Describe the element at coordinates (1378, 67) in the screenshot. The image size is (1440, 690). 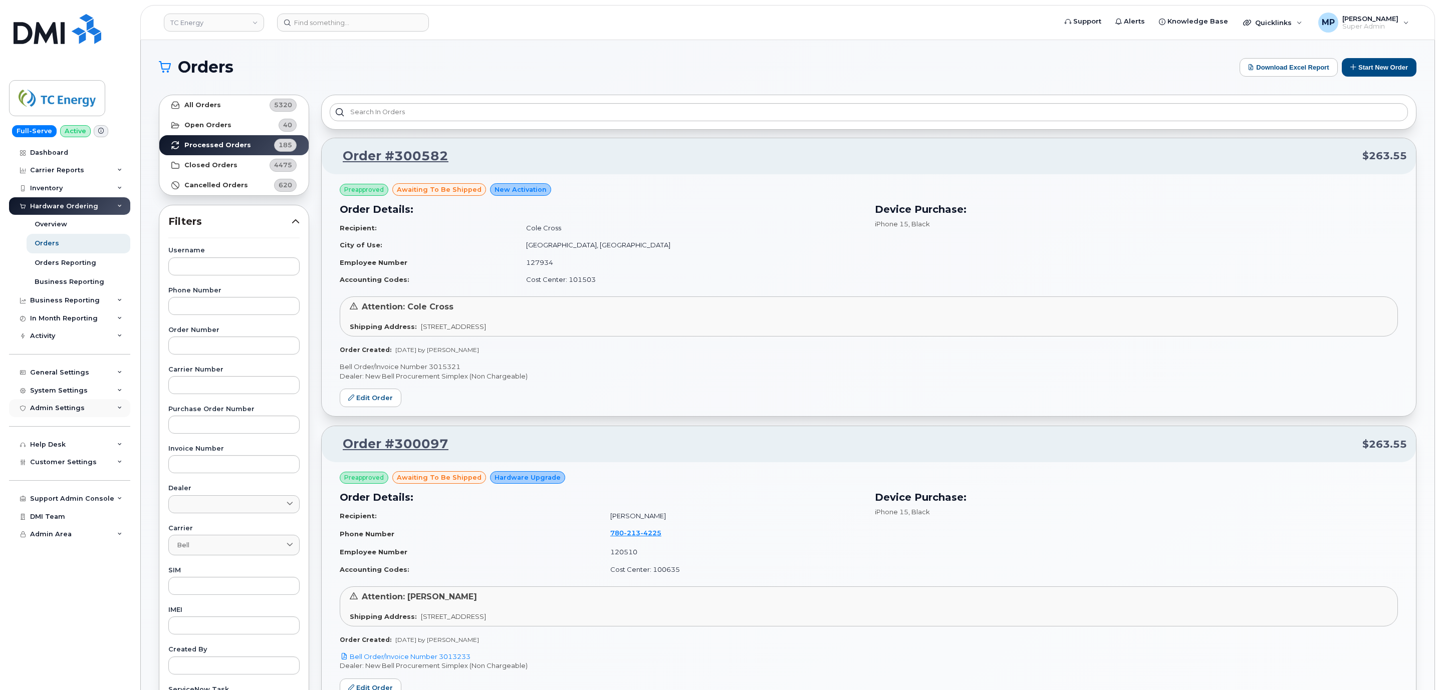
I see `button: Start New Order` at that location.